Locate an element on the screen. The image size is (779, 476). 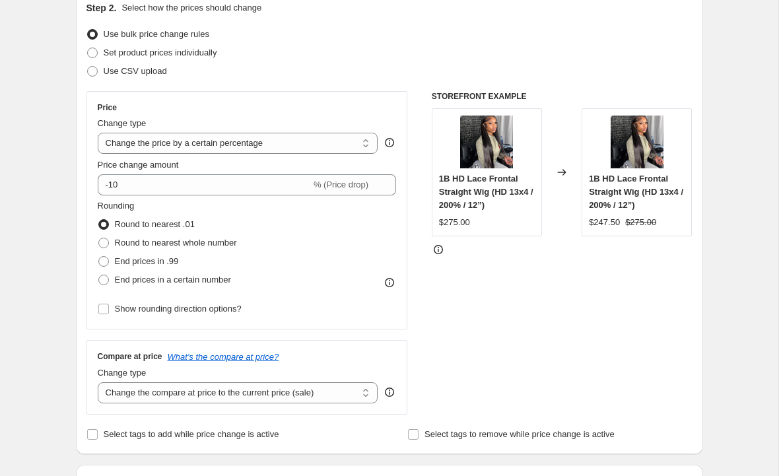
h6: STOREFRONT EXAMPLE is located at coordinates (562, 96).